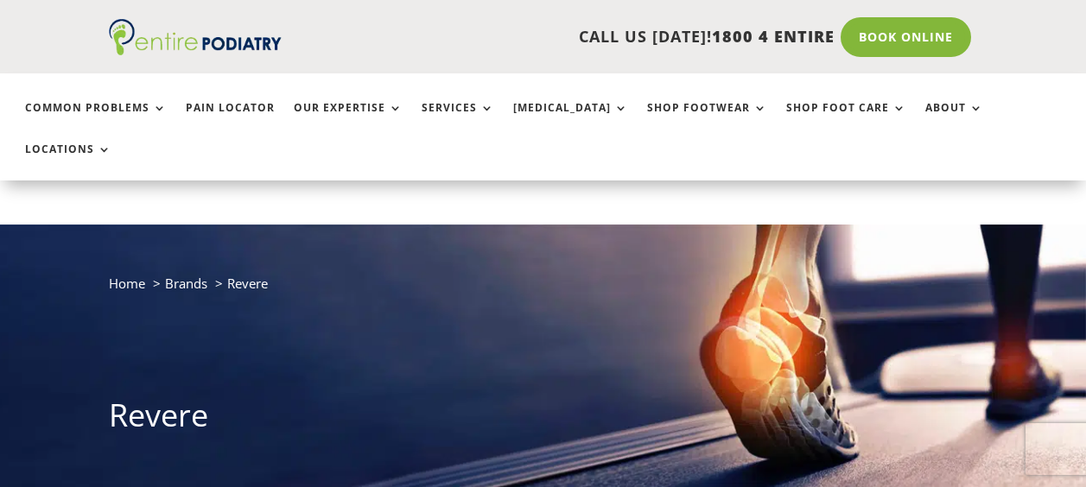  Describe the element at coordinates (127, 283) in the screenshot. I see `a: Home` at that location.